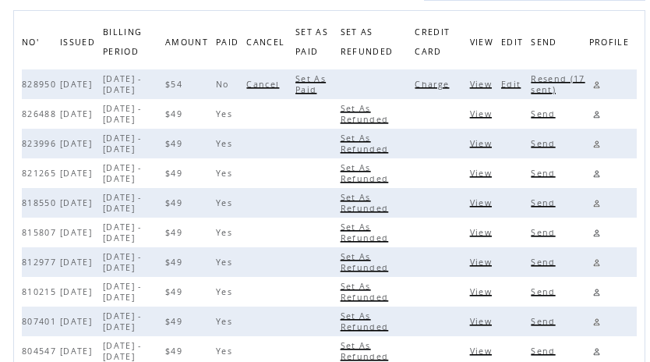 Image resolution: width=650 pixels, height=362 pixels. I want to click on a: ISSUED, so click(80, 41).